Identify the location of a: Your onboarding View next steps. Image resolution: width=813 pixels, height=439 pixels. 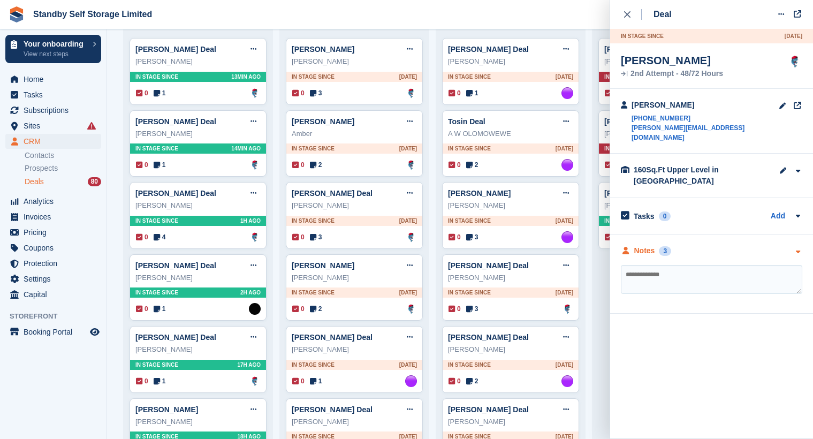
(53, 49).